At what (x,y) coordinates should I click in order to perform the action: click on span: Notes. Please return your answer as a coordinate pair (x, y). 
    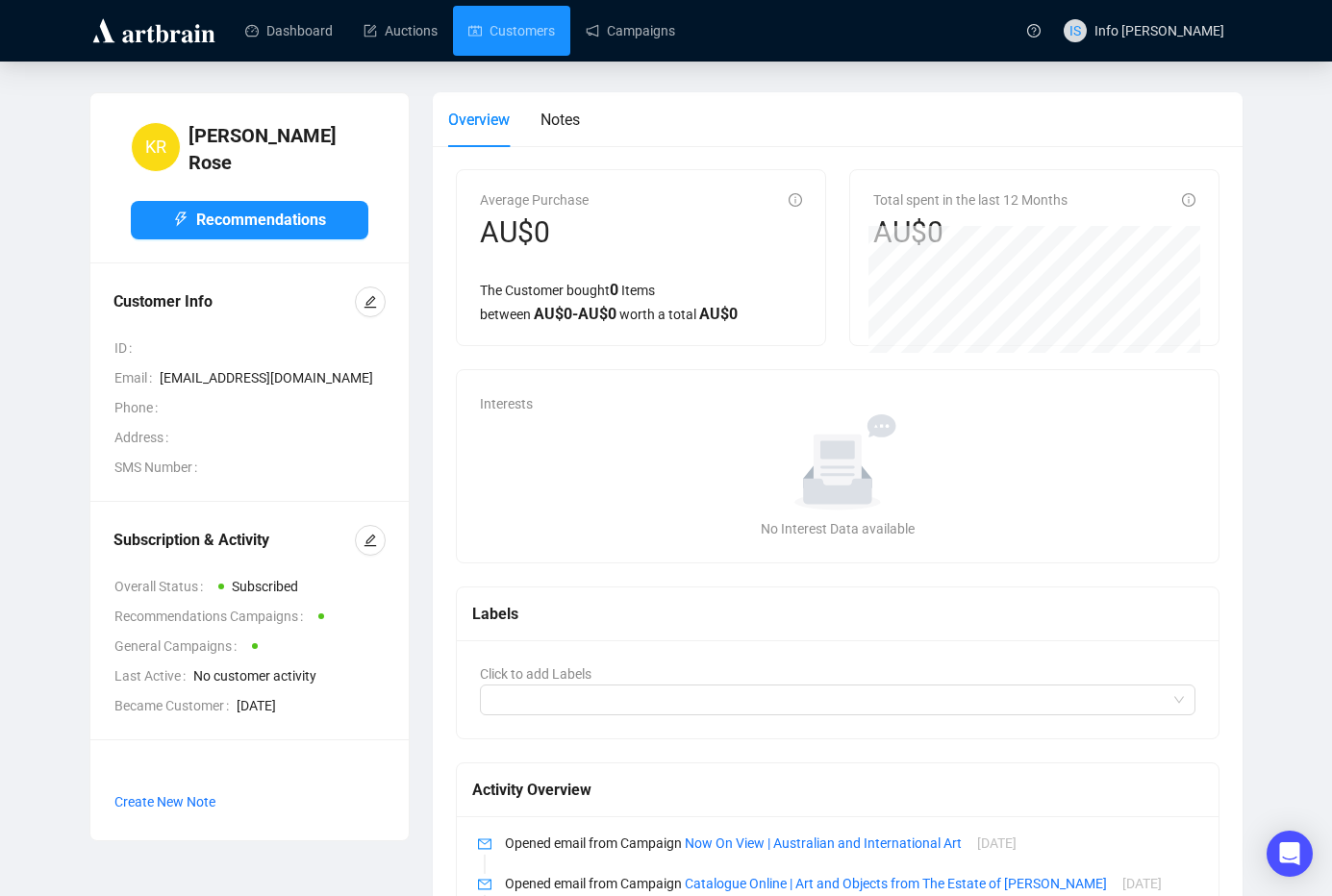
    Looking at the image, I should click on (560, 119).